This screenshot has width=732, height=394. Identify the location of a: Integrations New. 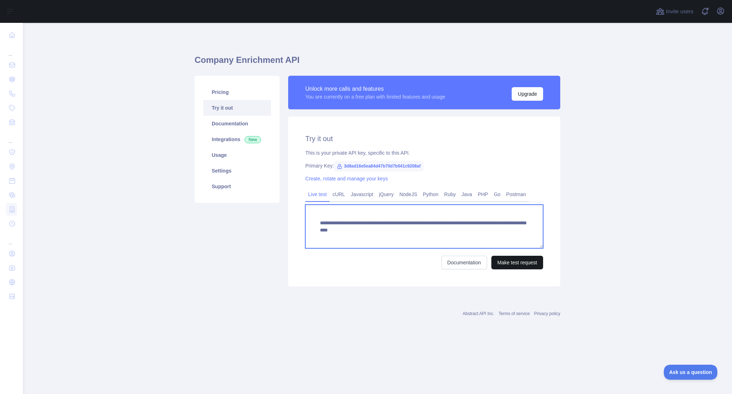
(237, 139).